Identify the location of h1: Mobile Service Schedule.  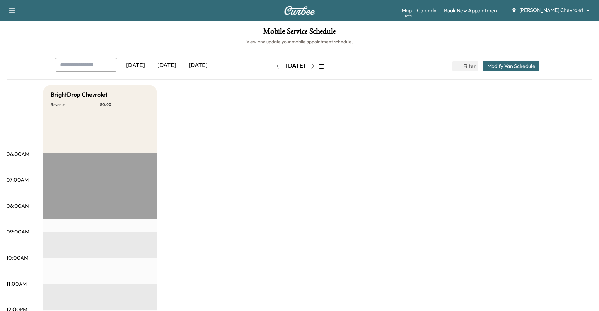
(299, 33).